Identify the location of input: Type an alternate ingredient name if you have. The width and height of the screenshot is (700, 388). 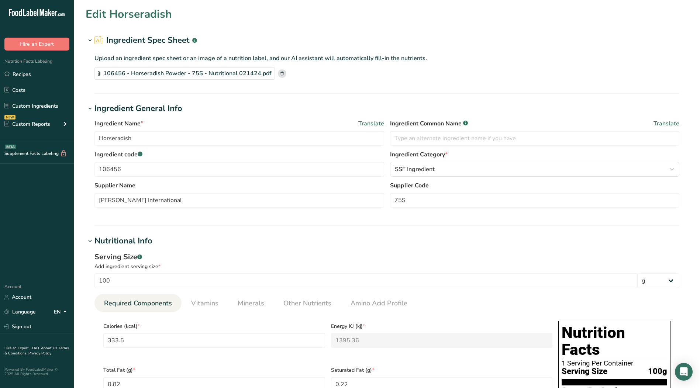
(534, 138).